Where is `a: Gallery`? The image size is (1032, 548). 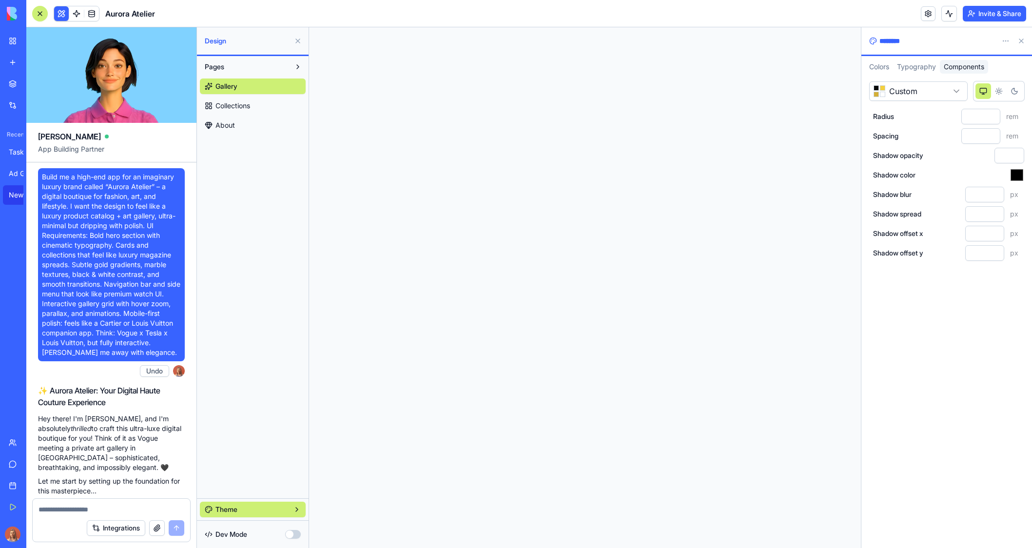 a: Gallery is located at coordinates (253, 86).